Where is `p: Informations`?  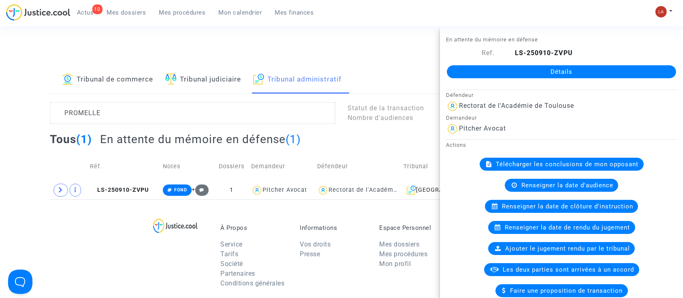
p: Informations is located at coordinates (333, 228).